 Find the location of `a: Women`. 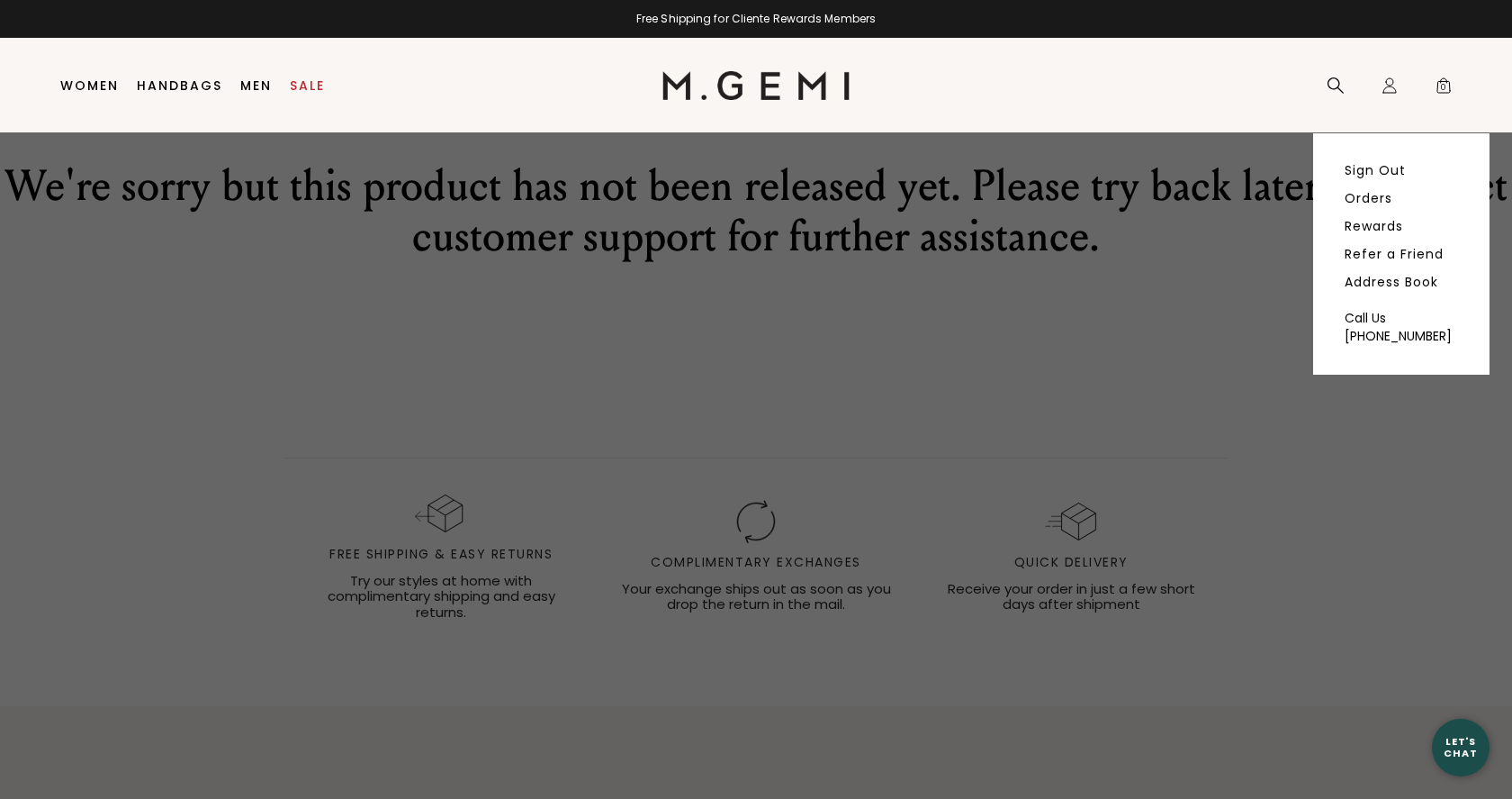

a: Women is located at coordinates (89, 85).